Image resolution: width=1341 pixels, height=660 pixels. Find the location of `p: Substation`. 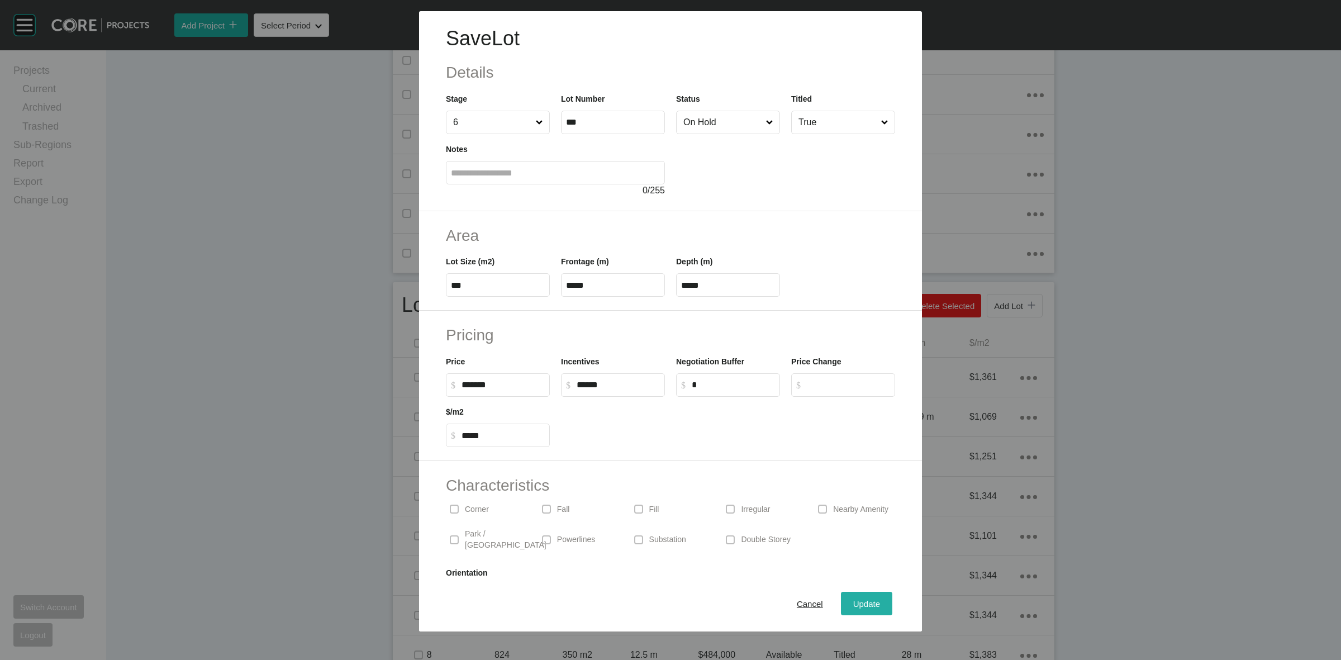

p: Substation is located at coordinates (668, 540).